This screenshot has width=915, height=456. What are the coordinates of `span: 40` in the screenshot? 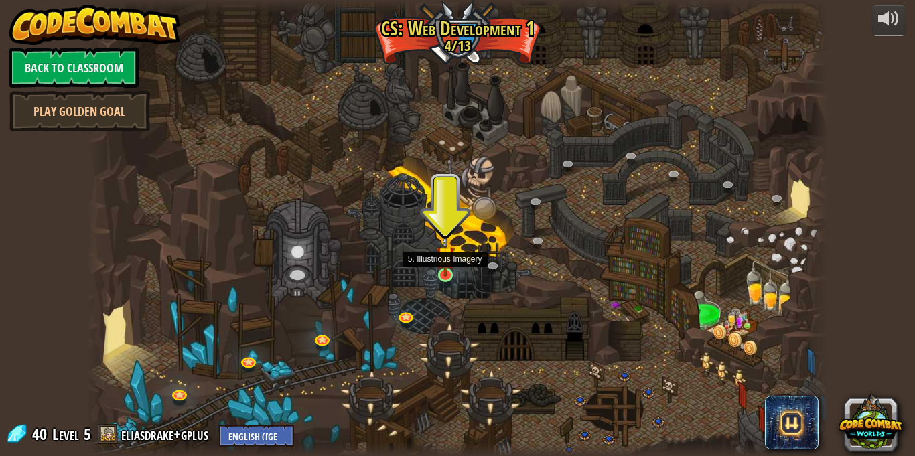 It's located at (42, 434).